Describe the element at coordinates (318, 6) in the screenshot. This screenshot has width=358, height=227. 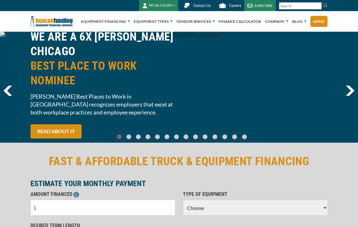
I see `a: Clear search text` at that location.